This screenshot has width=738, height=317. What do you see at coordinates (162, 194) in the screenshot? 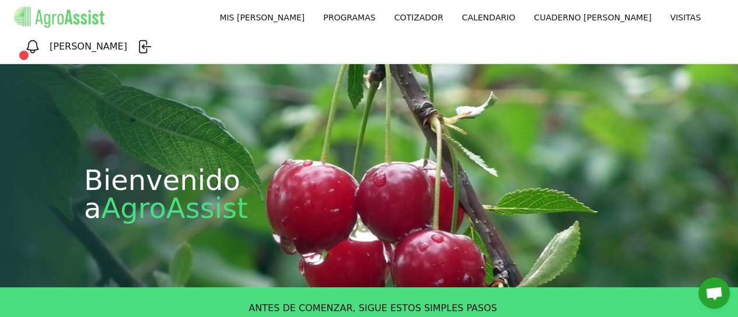
I see `p: Bienvenido a` at bounding box center [162, 194].